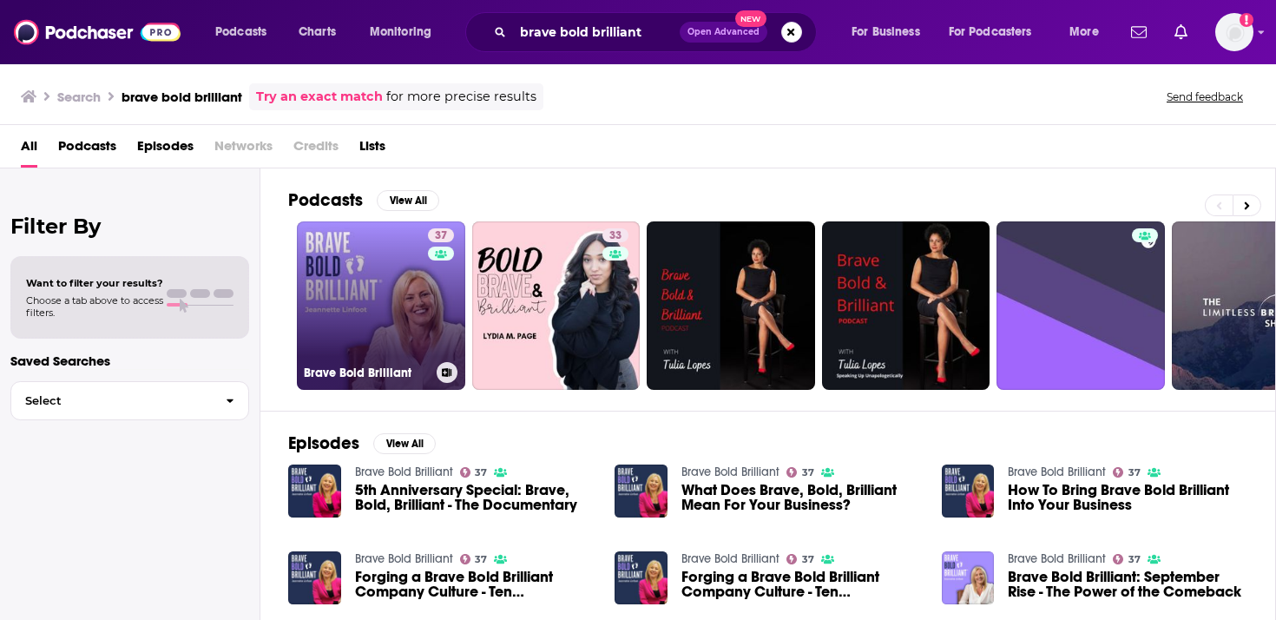 The width and height of the screenshot is (1276, 620). What do you see at coordinates (381, 306) in the screenshot?
I see `a: 37Brave Bold Brilliant` at bounding box center [381, 306].